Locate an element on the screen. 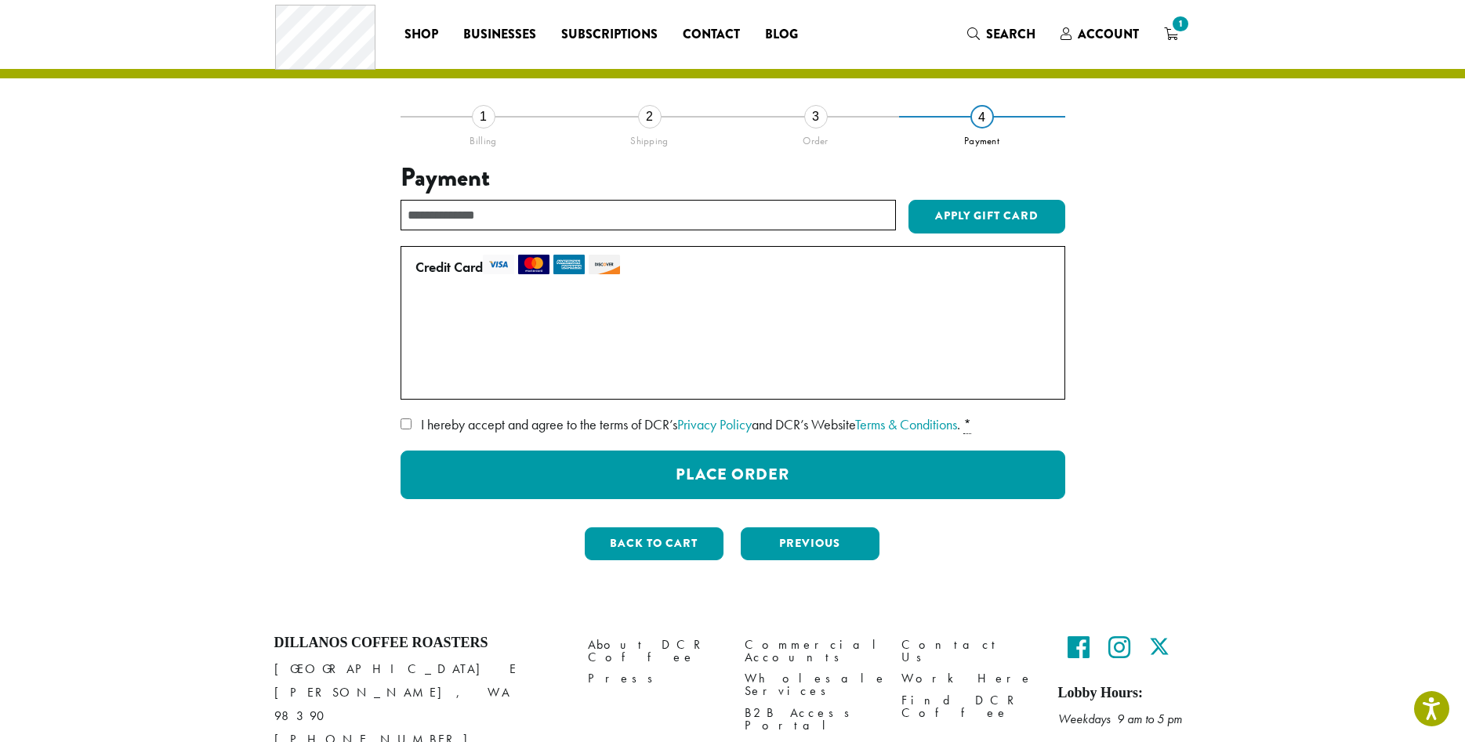  span: I hereby accept and agree to the terms of DCR’s and DCR’s Website . is located at coordinates (690, 424).